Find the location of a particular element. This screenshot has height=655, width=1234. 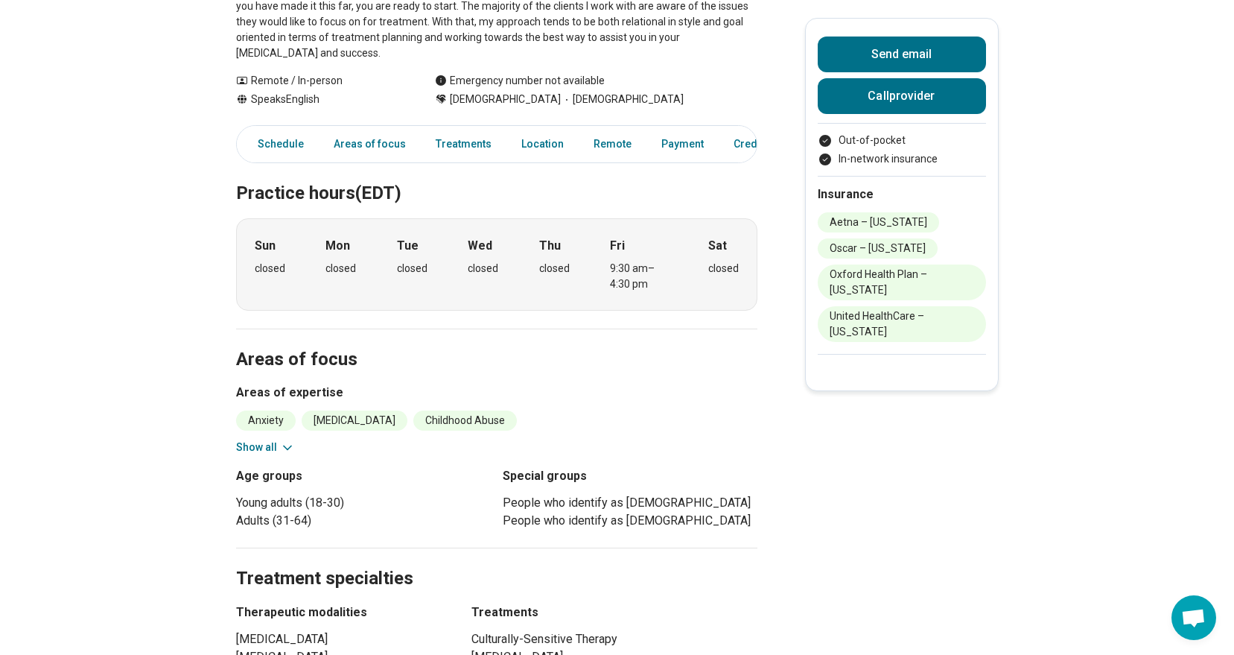

a: Areas of focus is located at coordinates (370, 144).